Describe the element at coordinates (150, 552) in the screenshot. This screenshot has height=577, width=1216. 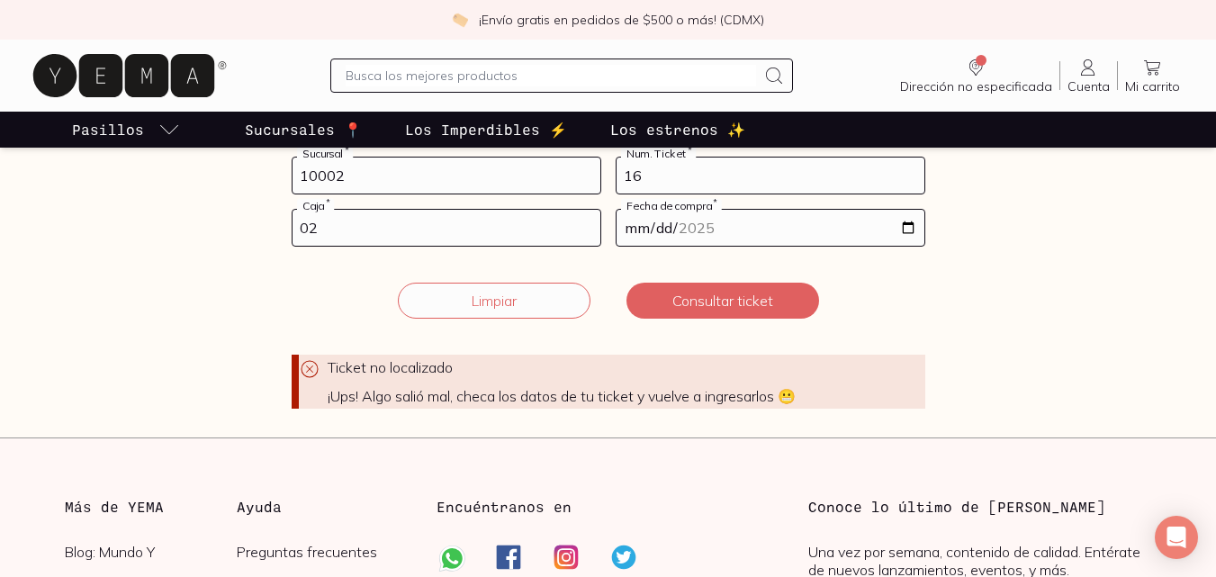
I see `a: Blog: Mundo Y` at that location.